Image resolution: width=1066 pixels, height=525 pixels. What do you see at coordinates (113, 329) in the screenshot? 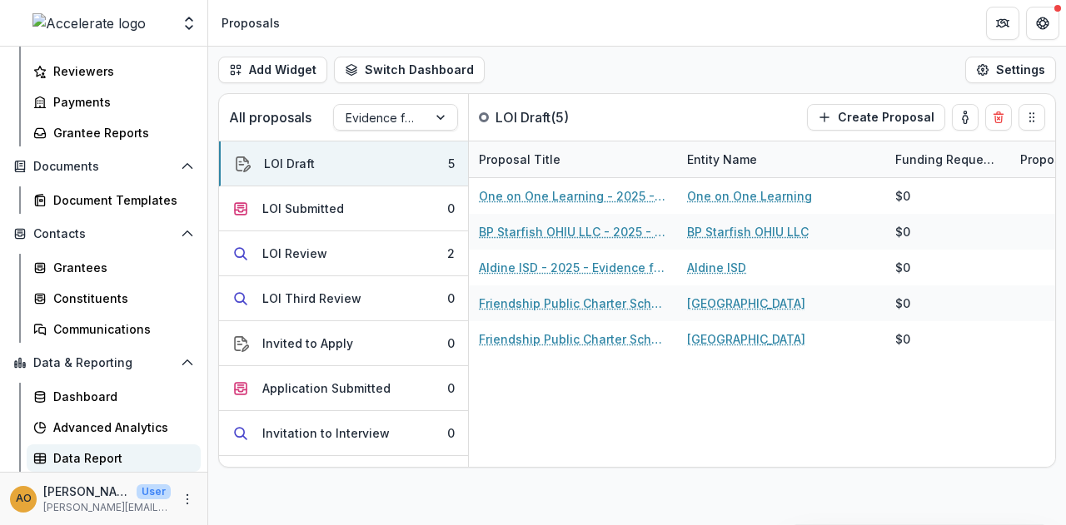
I see `a: Communications` at bounding box center [113, 329].